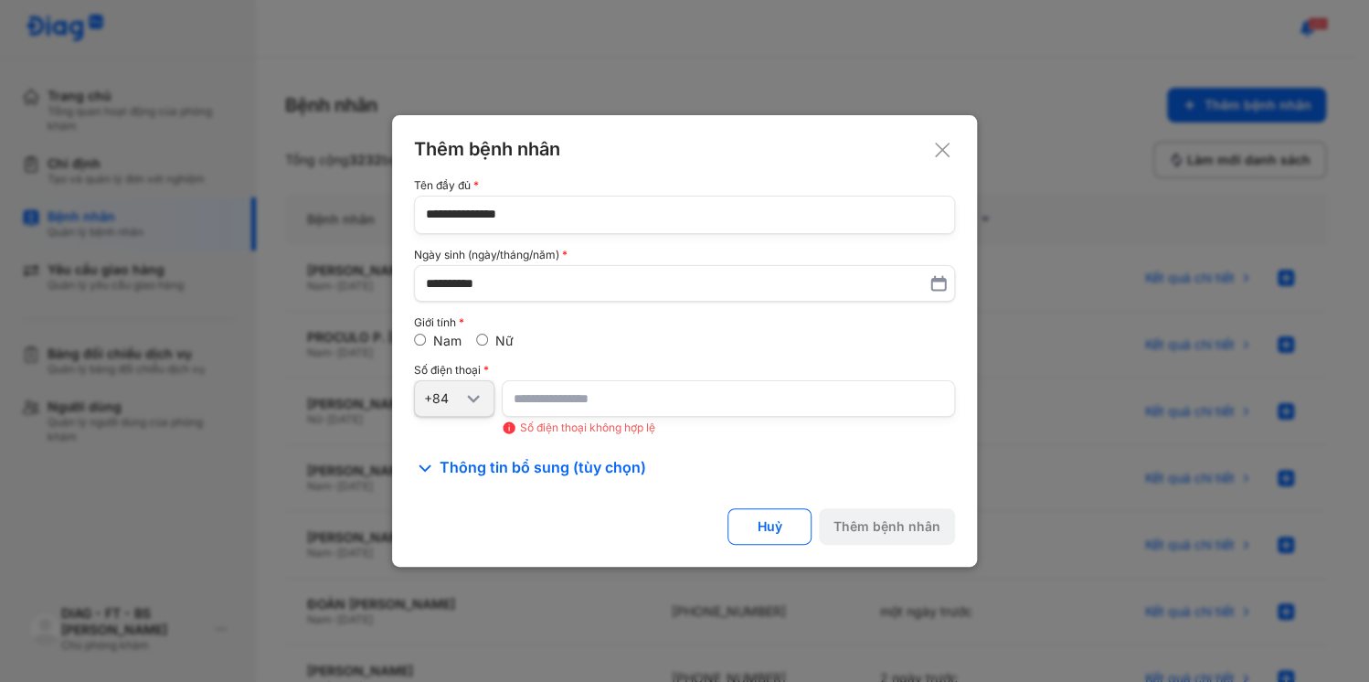 The image size is (1369, 682). I want to click on button: Thêm bệnh nhân, so click(887, 527).